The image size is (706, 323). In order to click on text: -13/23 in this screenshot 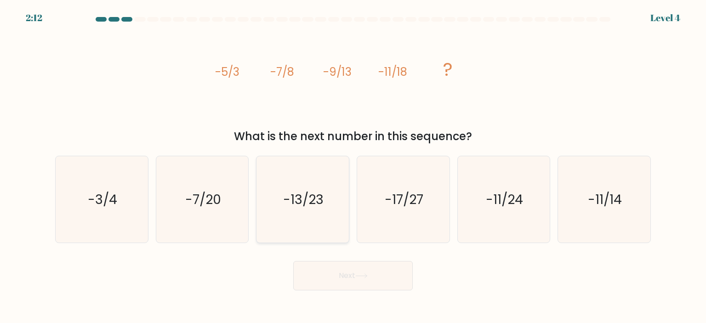, I will do `click(304, 200)`.